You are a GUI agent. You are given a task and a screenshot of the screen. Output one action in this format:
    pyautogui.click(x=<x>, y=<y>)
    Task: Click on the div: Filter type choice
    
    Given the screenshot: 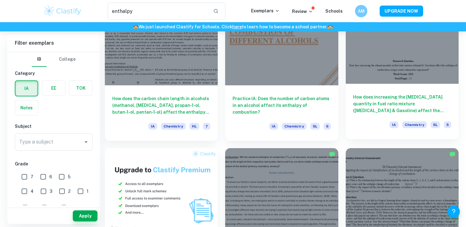 What is the action you would take?
    pyautogui.click(x=54, y=60)
    